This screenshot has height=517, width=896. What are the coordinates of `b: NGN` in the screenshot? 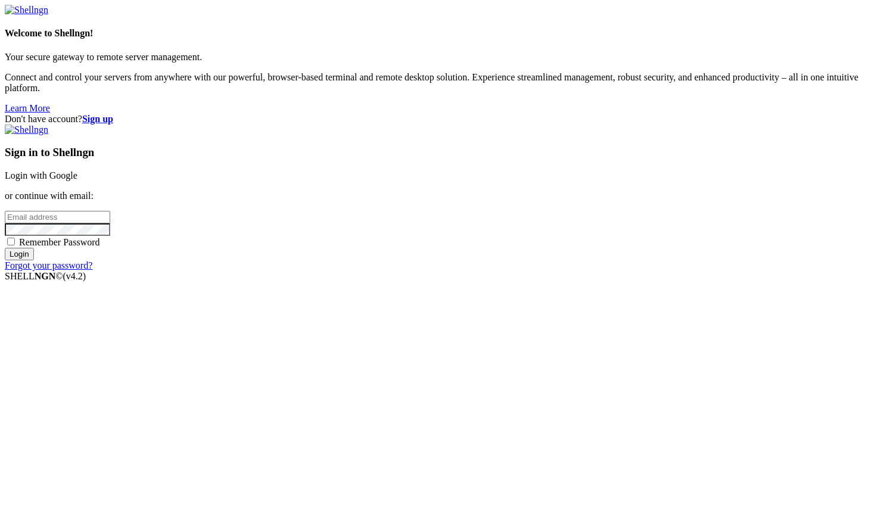 It's located at (45, 276).